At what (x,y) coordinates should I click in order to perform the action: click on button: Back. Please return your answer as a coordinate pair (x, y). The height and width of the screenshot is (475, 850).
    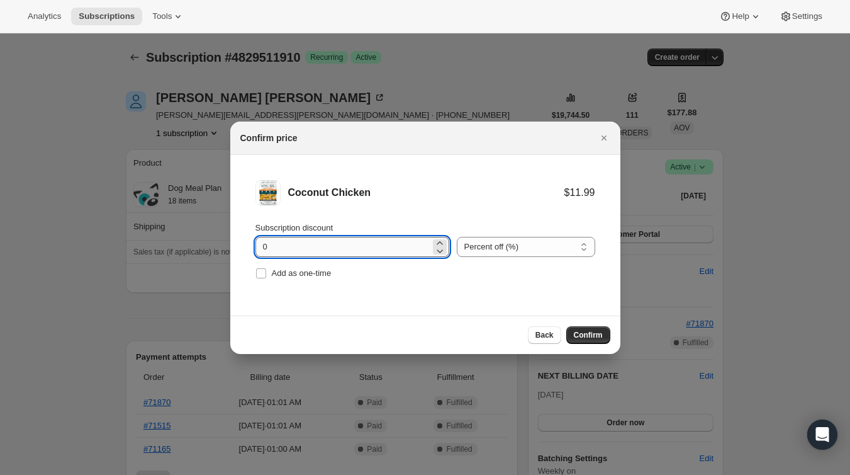
    Looking at the image, I should click on (544, 335).